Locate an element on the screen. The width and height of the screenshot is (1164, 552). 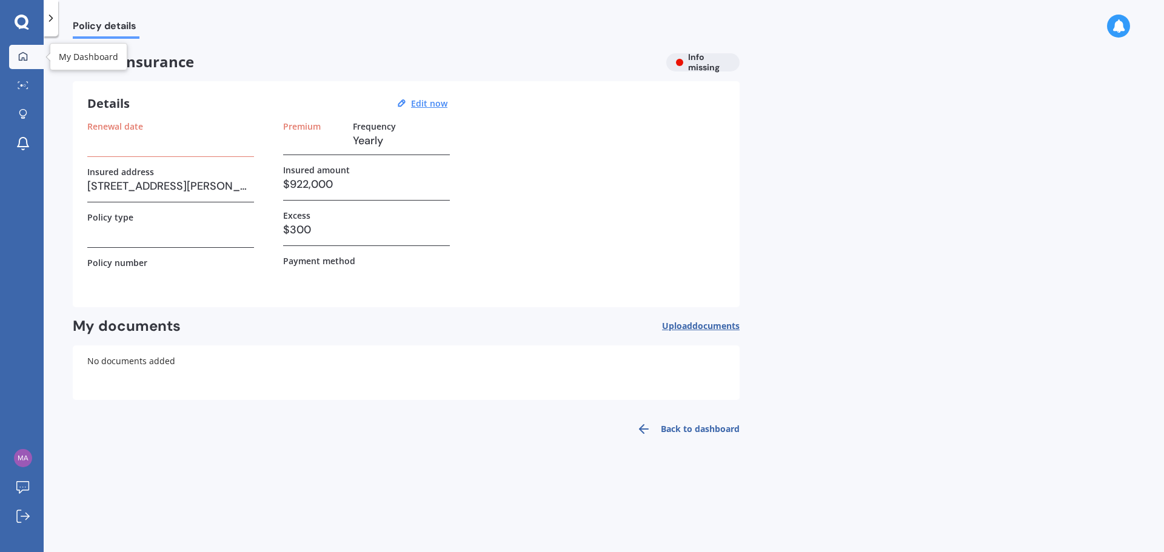
h3: Yearly is located at coordinates (401, 141).